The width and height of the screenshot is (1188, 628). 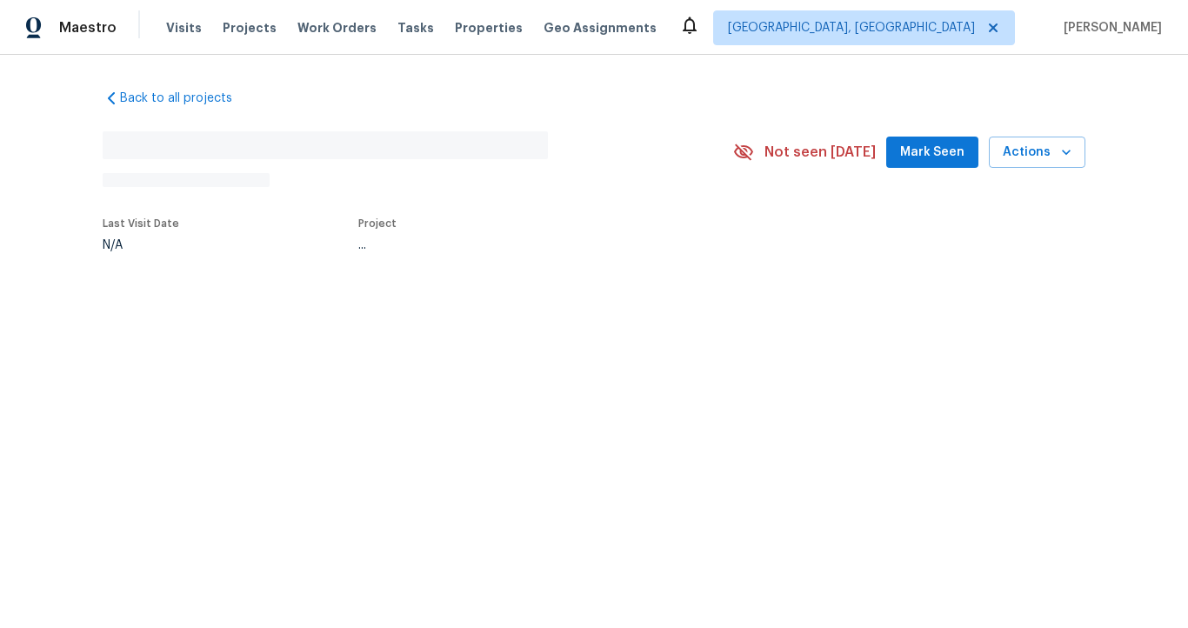 What do you see at coordinates (600, 28) in the screenshot?
I see `span: Geo Assignments` at bounding box center [600, 28].